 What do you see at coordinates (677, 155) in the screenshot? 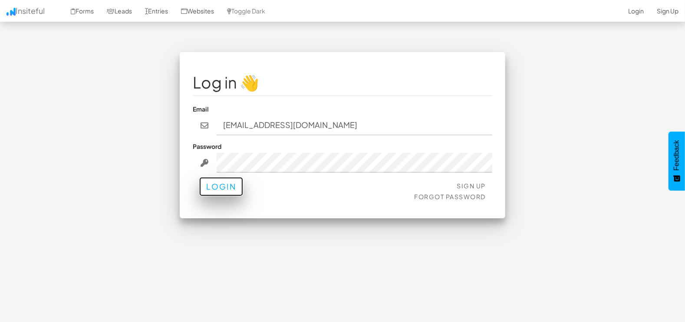
I see `span: Feedback` at bounding box center [677, 155].